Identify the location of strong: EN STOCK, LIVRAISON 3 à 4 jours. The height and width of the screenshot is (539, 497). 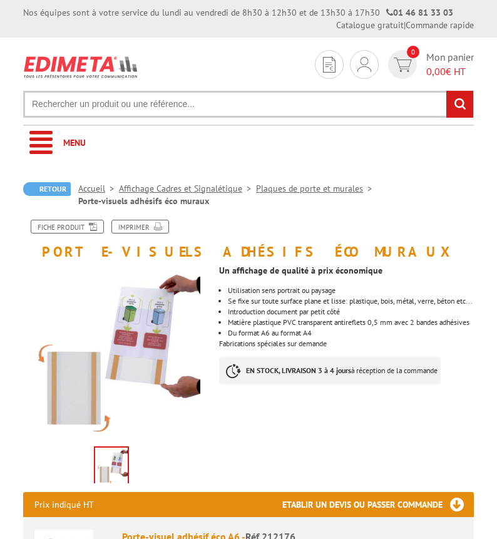
(299, 370).